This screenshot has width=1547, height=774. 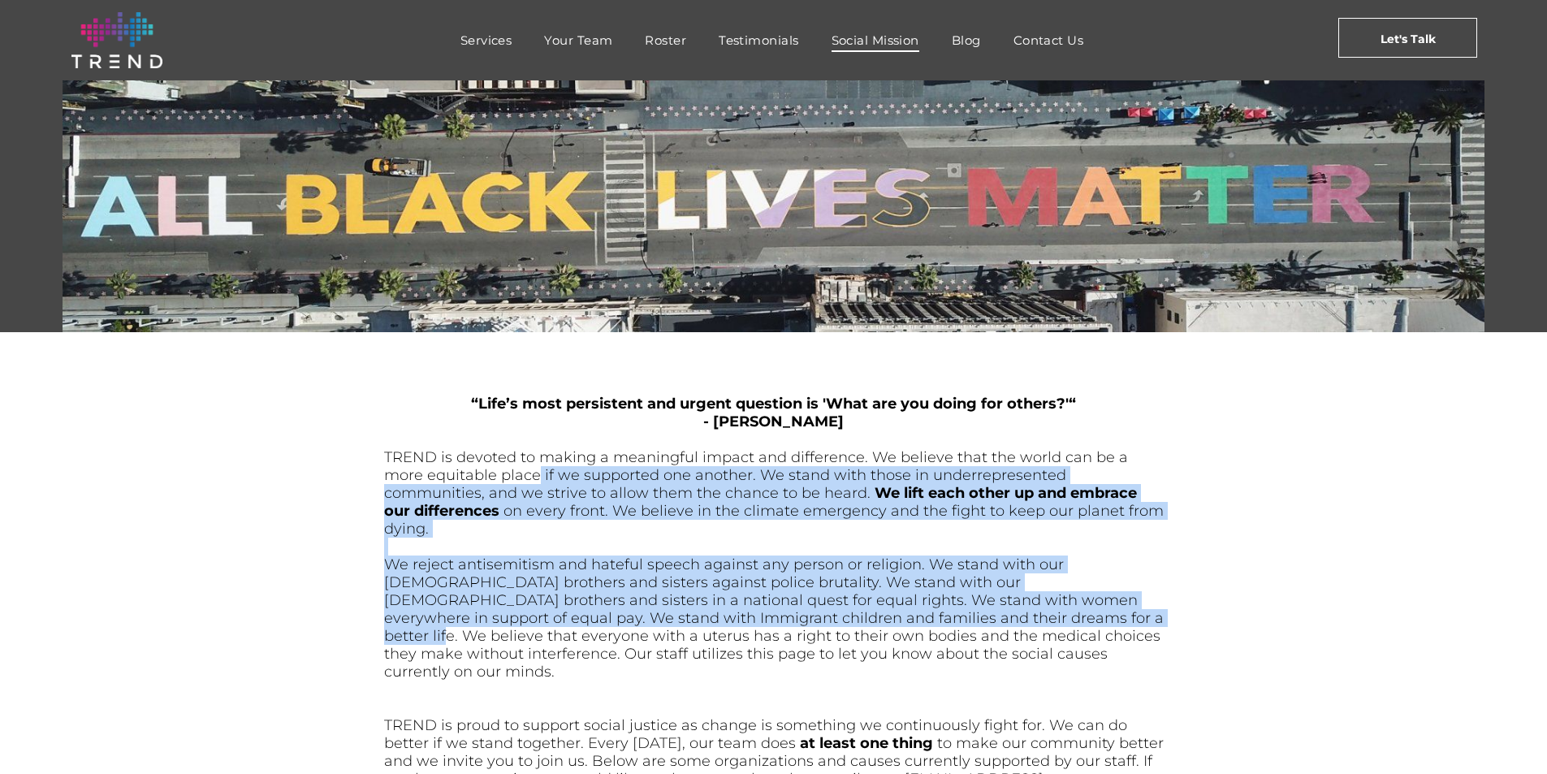 I want to click on span: at least one thing, so click(x=867, y=743).